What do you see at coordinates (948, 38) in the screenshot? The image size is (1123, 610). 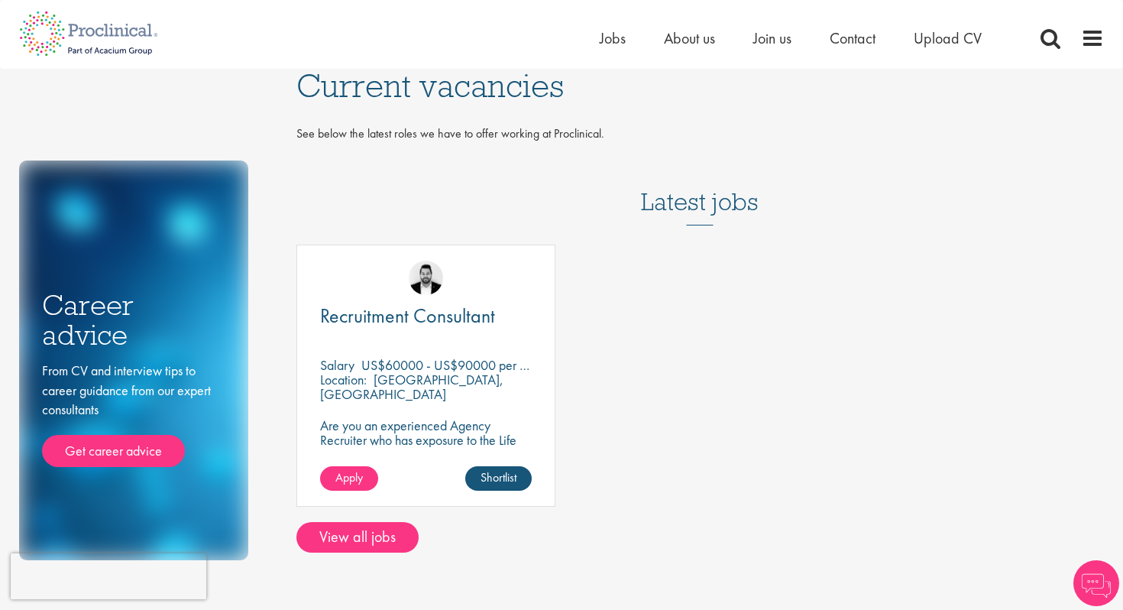 I see `a: Upload CV` at bounding box center [948, 38].